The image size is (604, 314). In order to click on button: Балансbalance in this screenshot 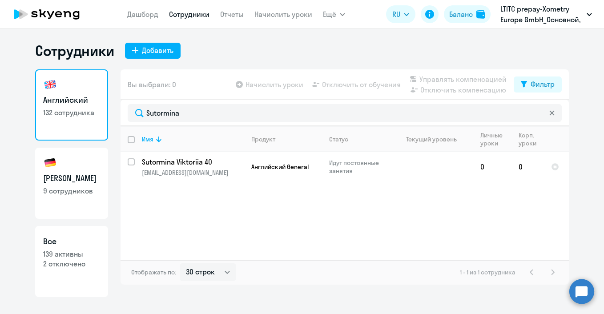, I will do `click(467, 14)`.